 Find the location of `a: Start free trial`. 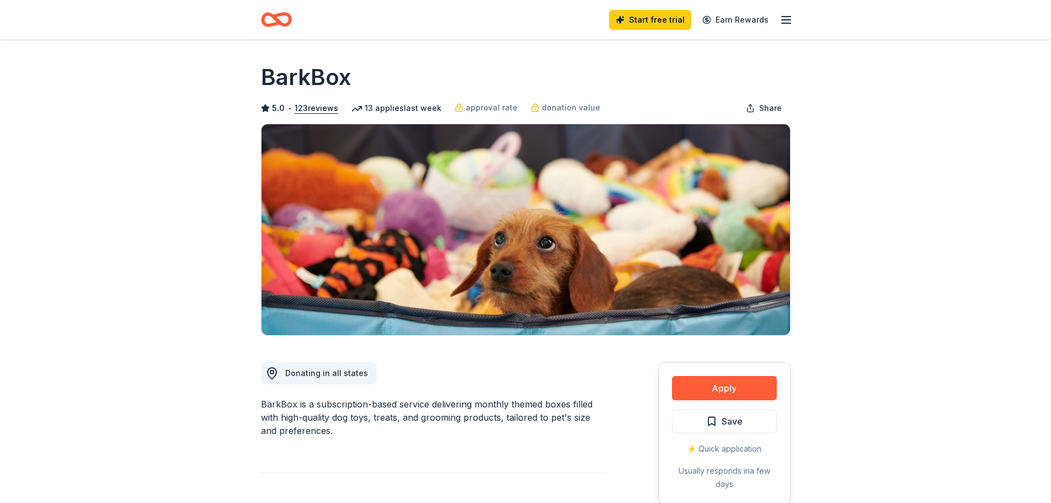

a: Start free trial is located at coordinates (650, 20).